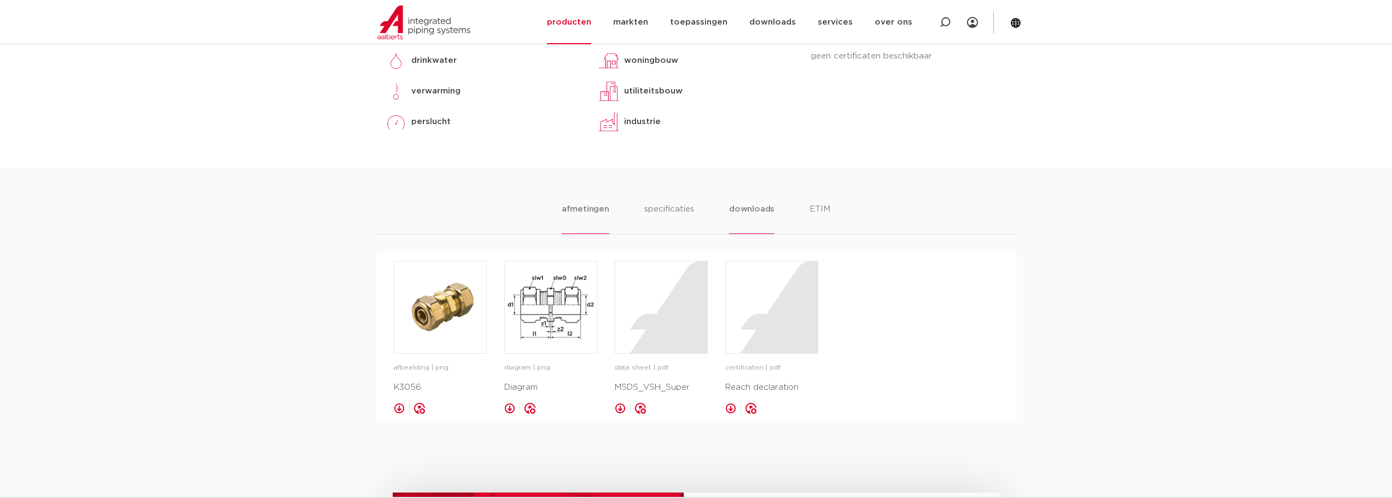  Describe the element at coordinates (609, 122) in the screenshot. I see `img: industrie` at that location.